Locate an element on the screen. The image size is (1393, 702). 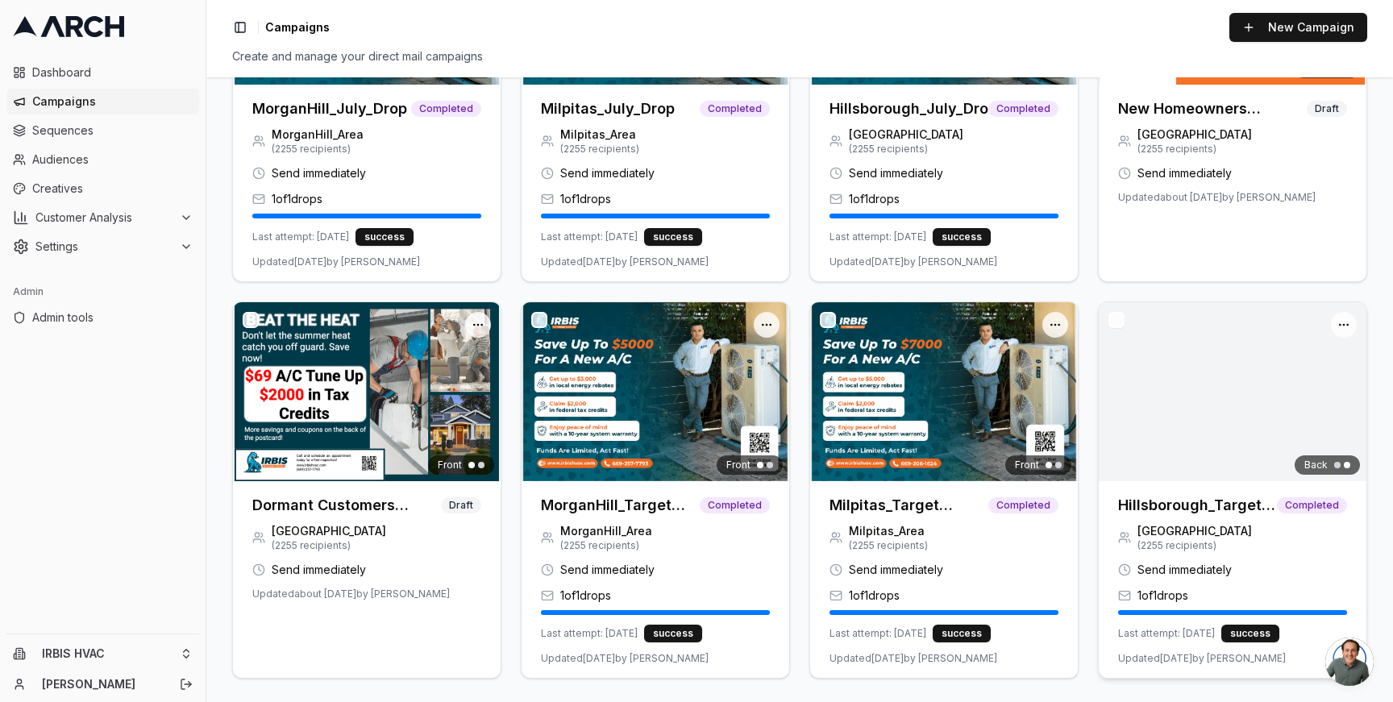
a: Campaigns is located at coordinates (102, 102).